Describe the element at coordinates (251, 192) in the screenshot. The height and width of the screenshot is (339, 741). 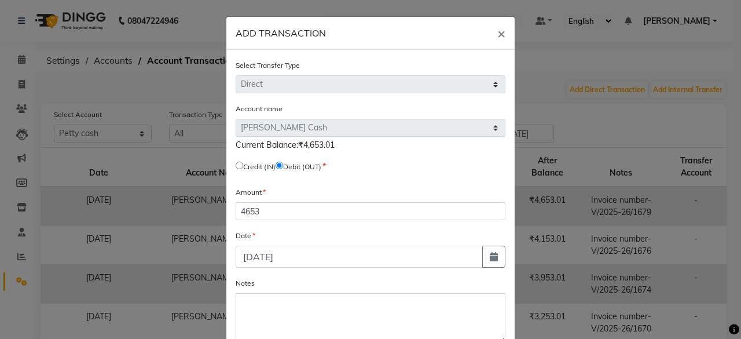
I see `label: Amount` at that location.